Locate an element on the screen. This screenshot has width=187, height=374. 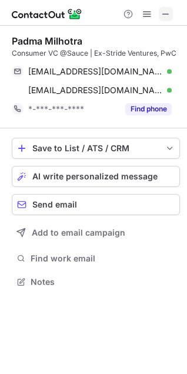
img: ContactOut v5.3.10 is located at coordinates (47, 14).